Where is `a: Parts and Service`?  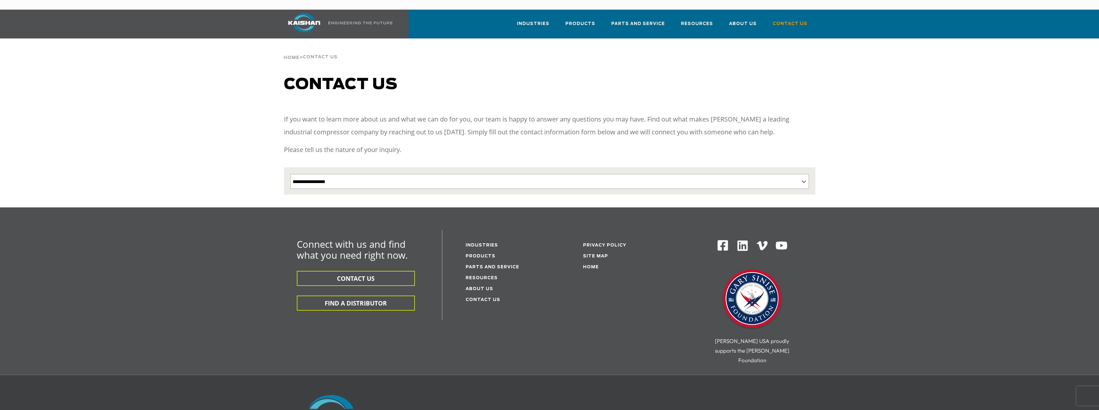
a: Parts and Service is located at coordinates (638, 26).